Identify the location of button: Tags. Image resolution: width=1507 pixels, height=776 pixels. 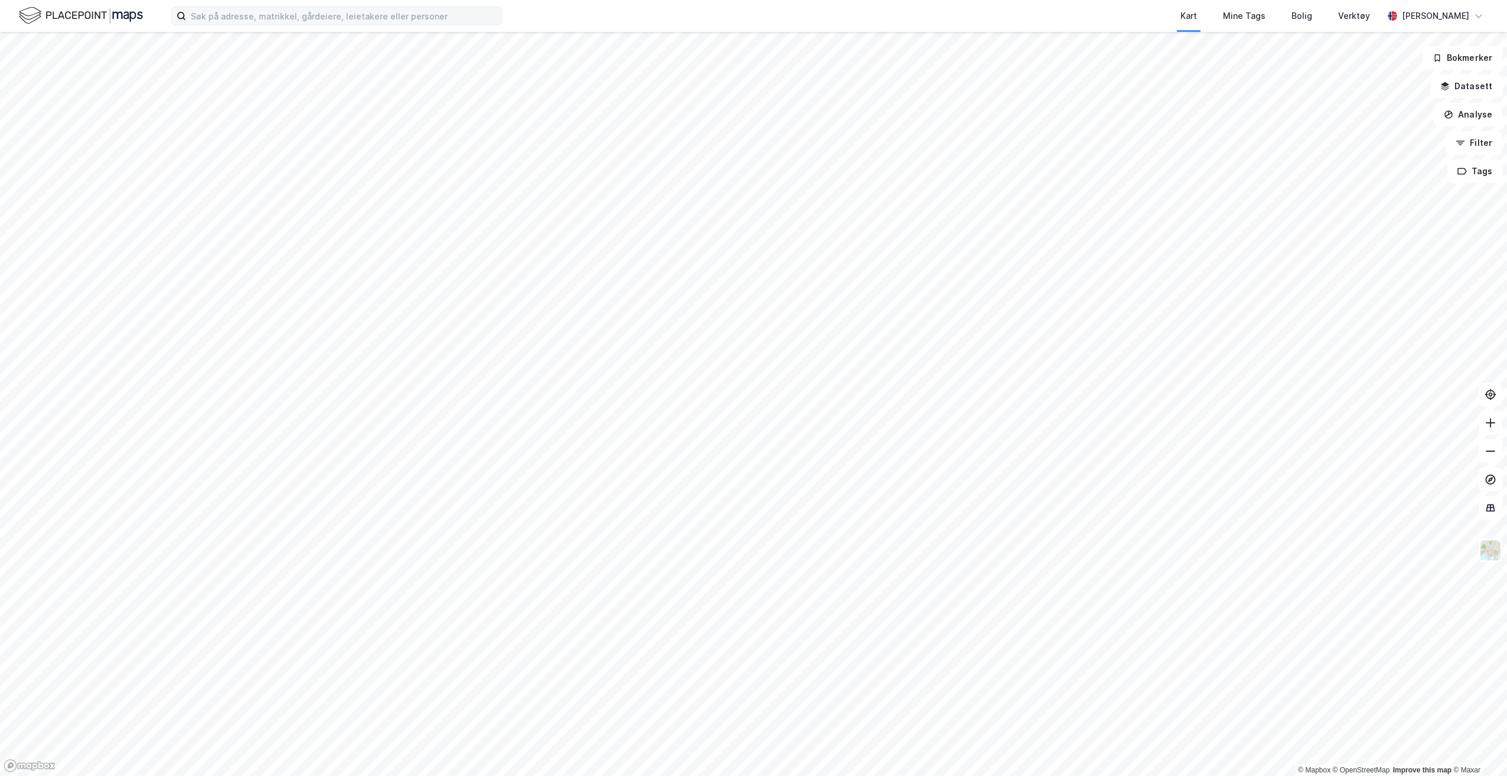
(1475, 171).